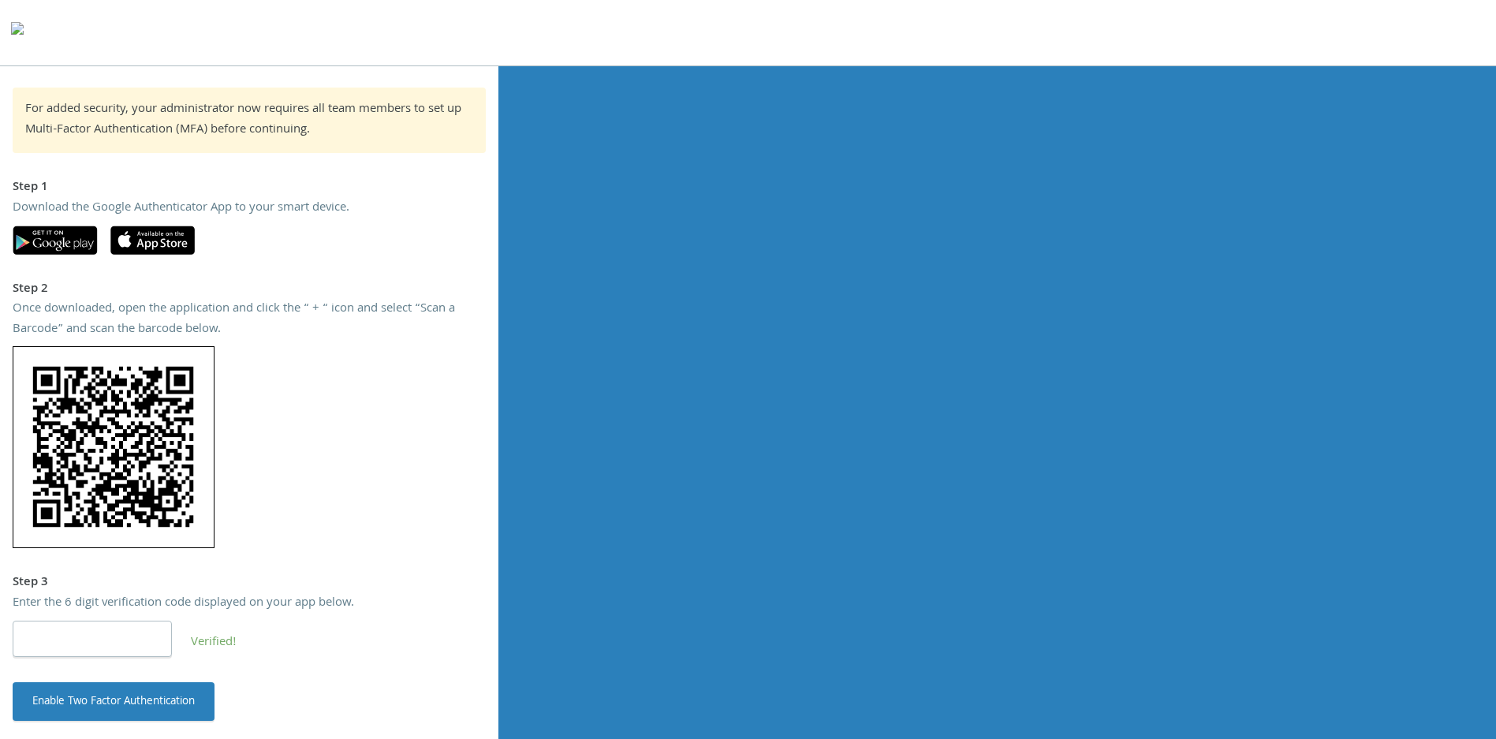  I want to click on img: apple-app-store.svg, so click(152, 240).